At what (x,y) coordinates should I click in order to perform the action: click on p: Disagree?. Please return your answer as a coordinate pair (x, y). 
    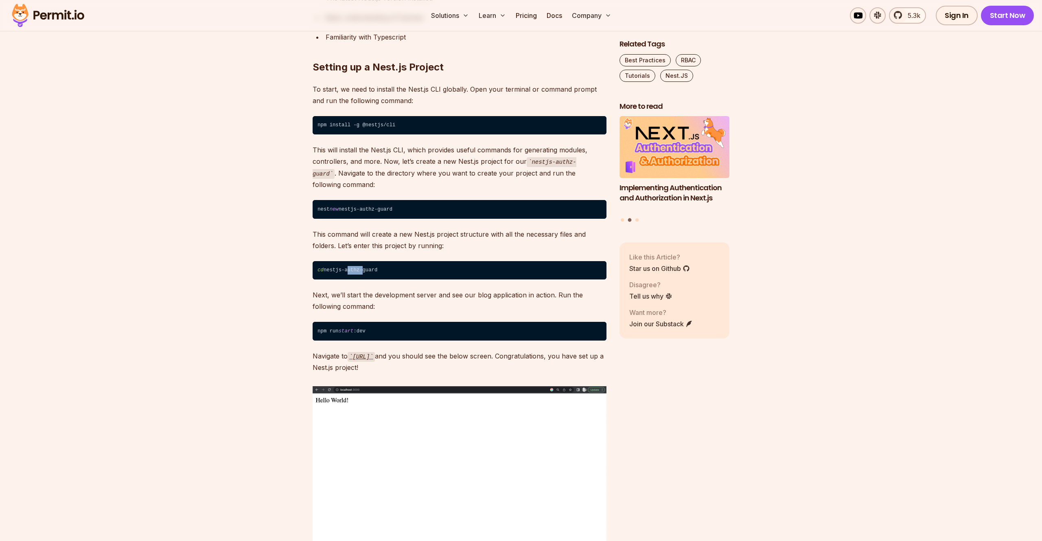
    Looking at the image, I should click on (651, 285).